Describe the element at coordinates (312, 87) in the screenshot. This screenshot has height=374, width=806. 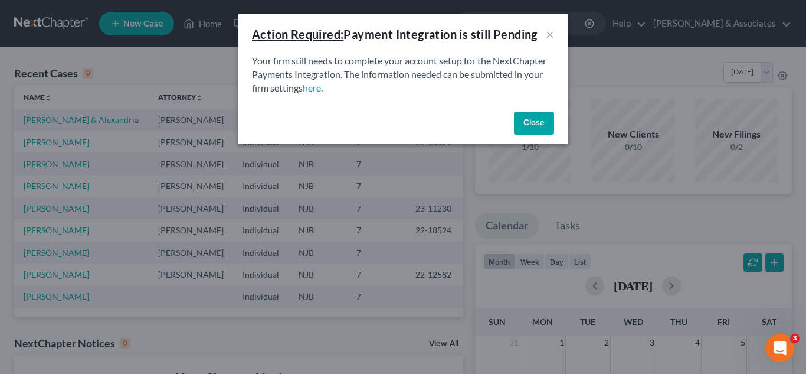
I see `a: here` at that location.